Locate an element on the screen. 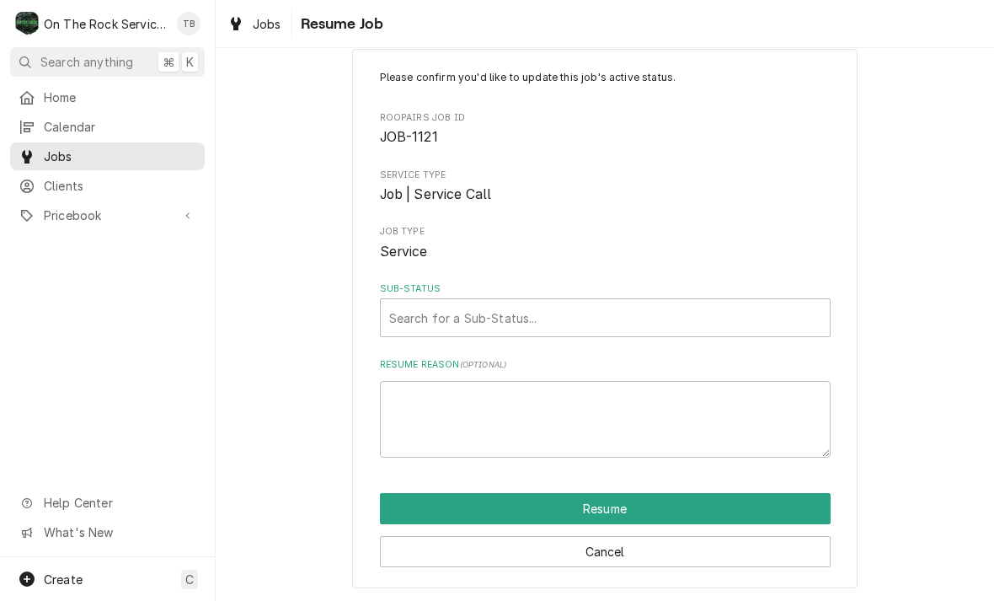 Image resolution: width=994 pixels, height=601 pixels. span: Search anything is located at coordinates (87, 61).